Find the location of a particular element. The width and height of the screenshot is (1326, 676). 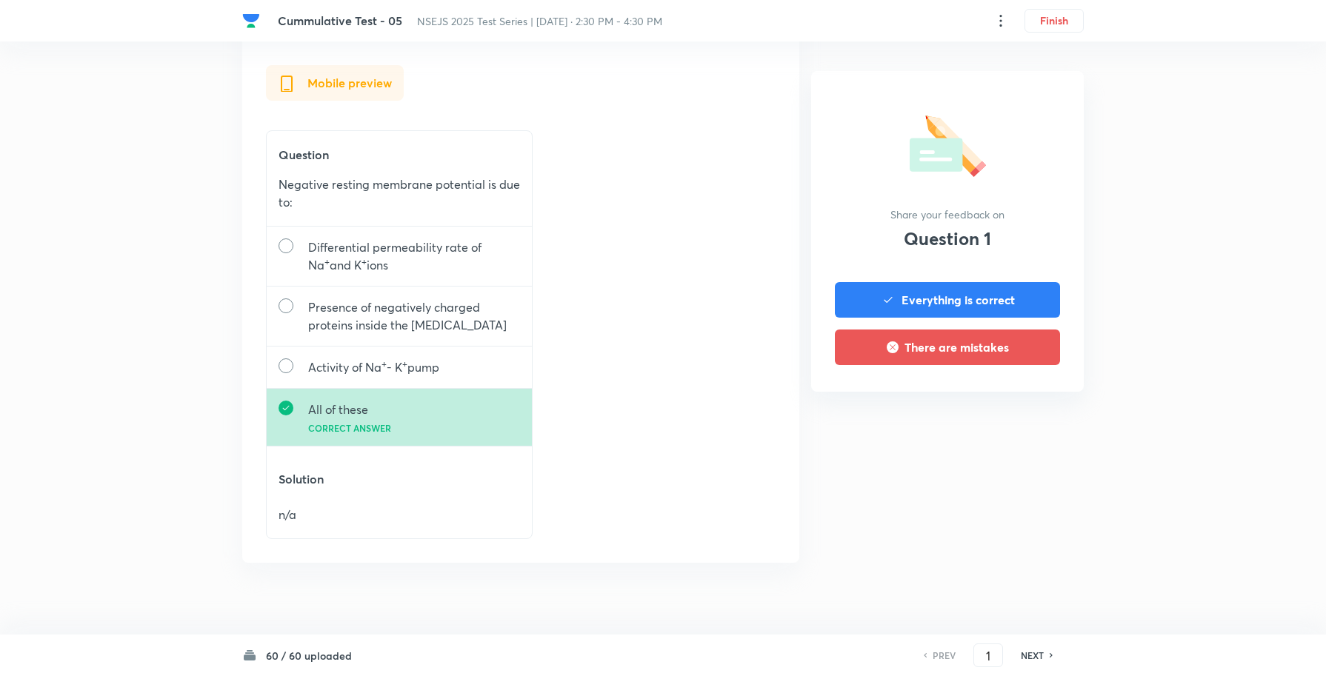

h6: PREV is located at coordinates (944, 656).